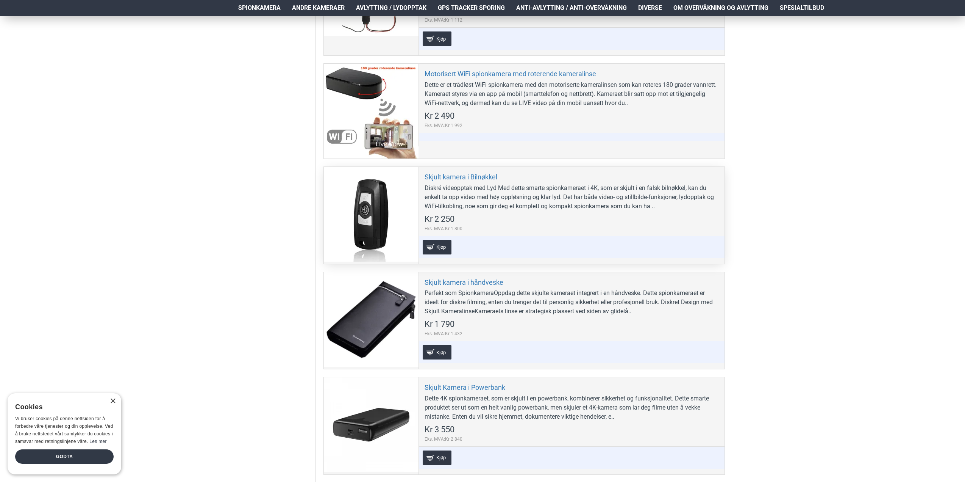 The width and height of the screenshot is (965, 482). What do you see at coordinates (439, 116) in the screenshot?
I see `span: Kr 2 490` at bounding box center [439, 116].